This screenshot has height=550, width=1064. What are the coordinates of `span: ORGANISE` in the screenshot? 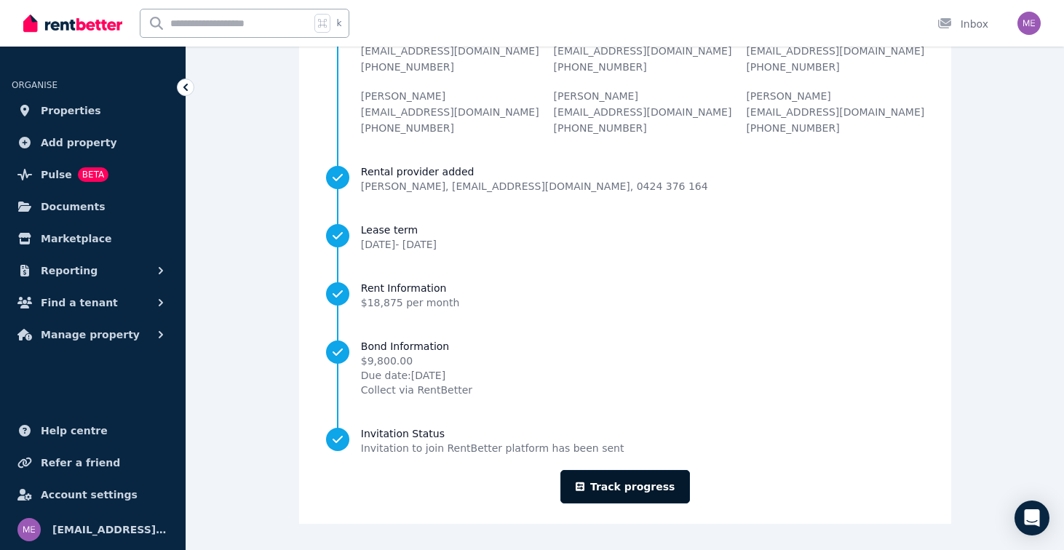 It's located at (34, 85).